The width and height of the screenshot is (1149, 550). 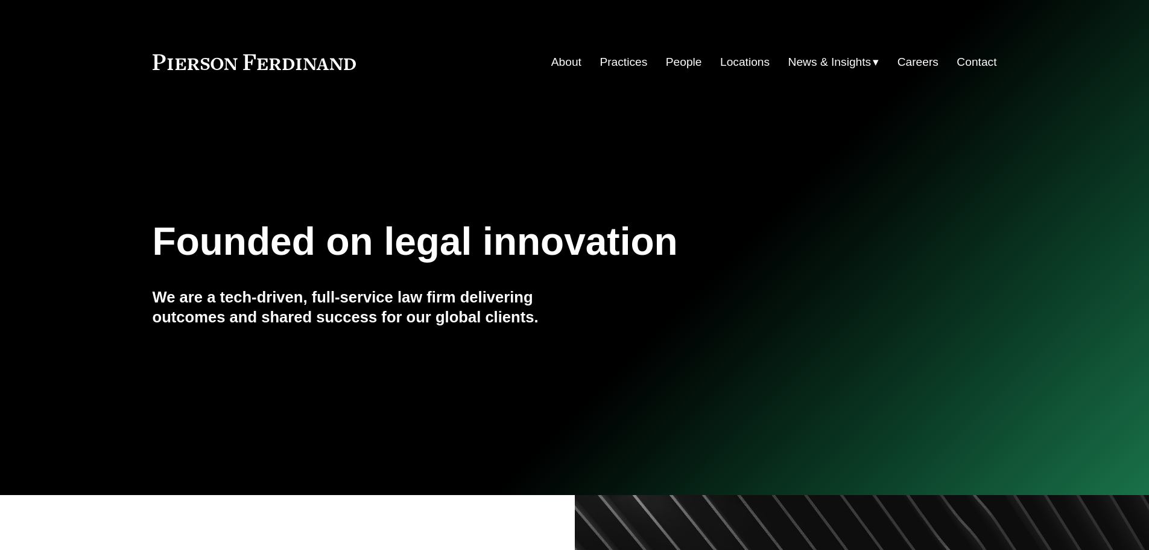 What do you see at coordinates (830, 62) in the screenshot?
I see `span: News & Insights` at bounding box center [830, 62].